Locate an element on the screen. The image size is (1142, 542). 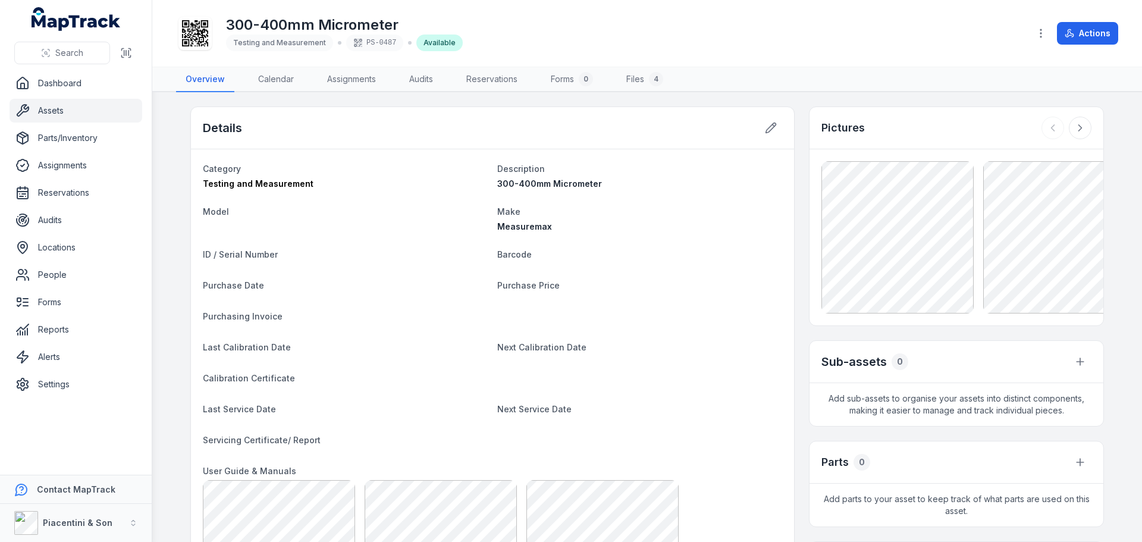
span: Search is located at coordinates (69, 53).